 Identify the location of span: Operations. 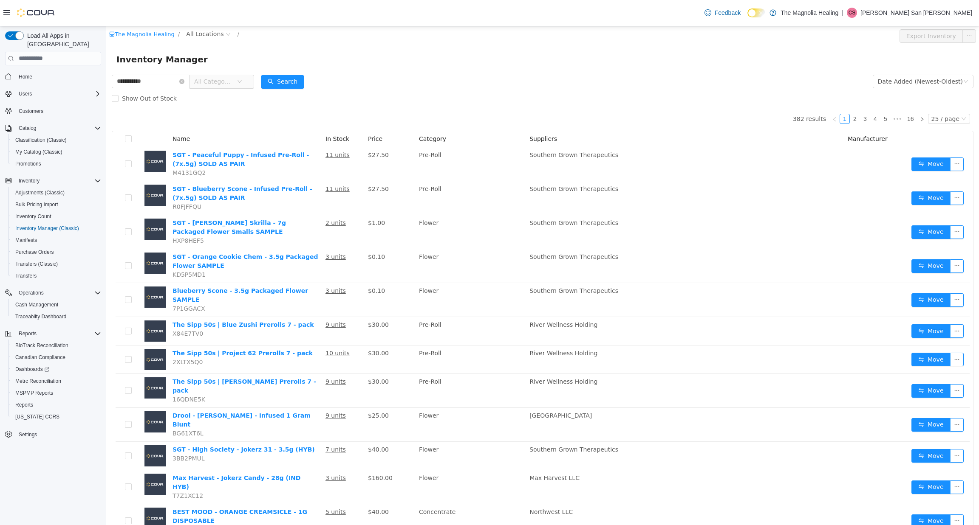
(58, 293).